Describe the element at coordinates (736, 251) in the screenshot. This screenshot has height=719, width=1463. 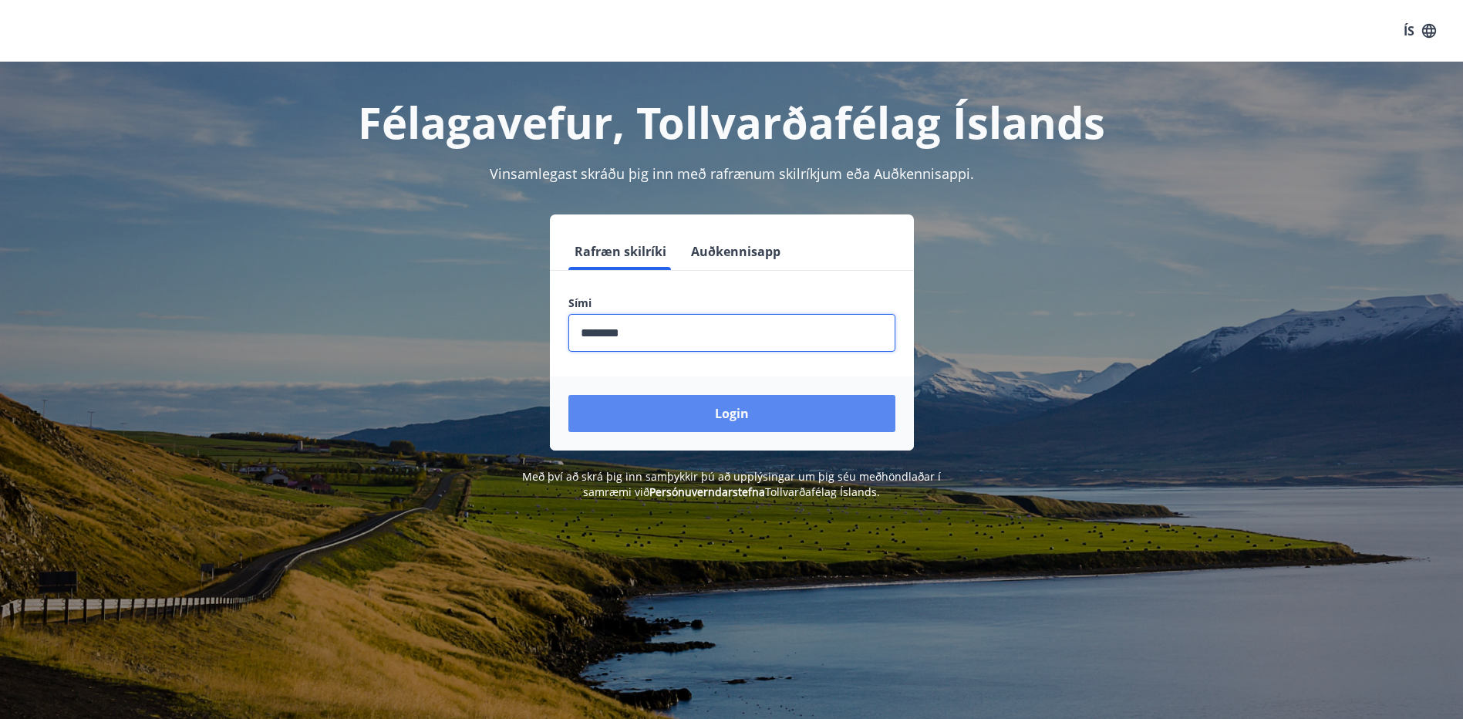
I see `button: Auðkennisapp` at that location.